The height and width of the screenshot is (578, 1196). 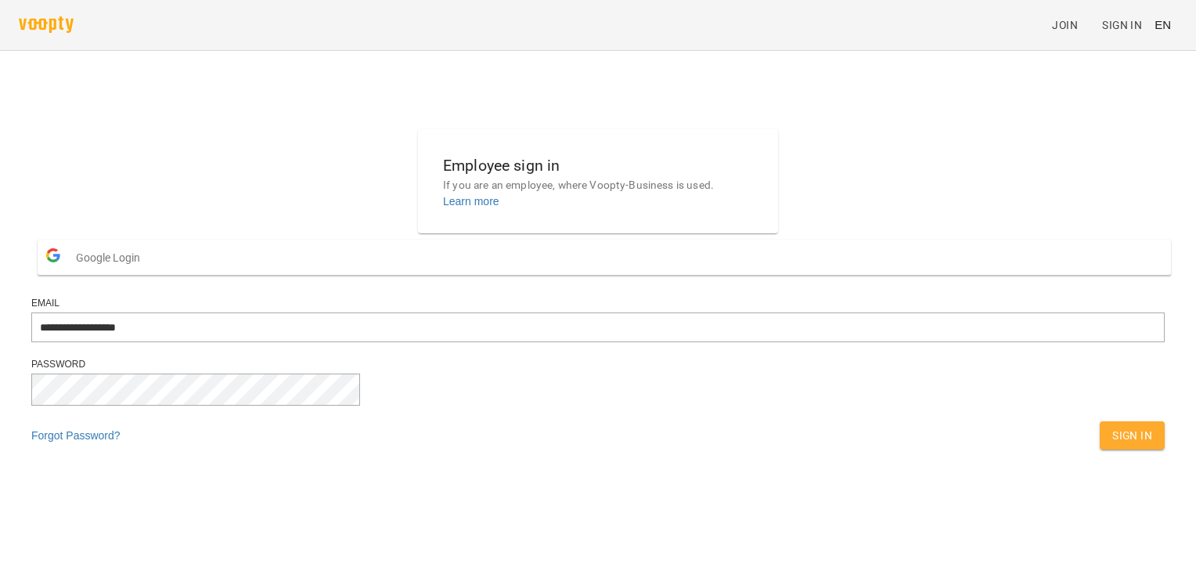 I want to click on button: Sign In, so click(x=1132, y=435).